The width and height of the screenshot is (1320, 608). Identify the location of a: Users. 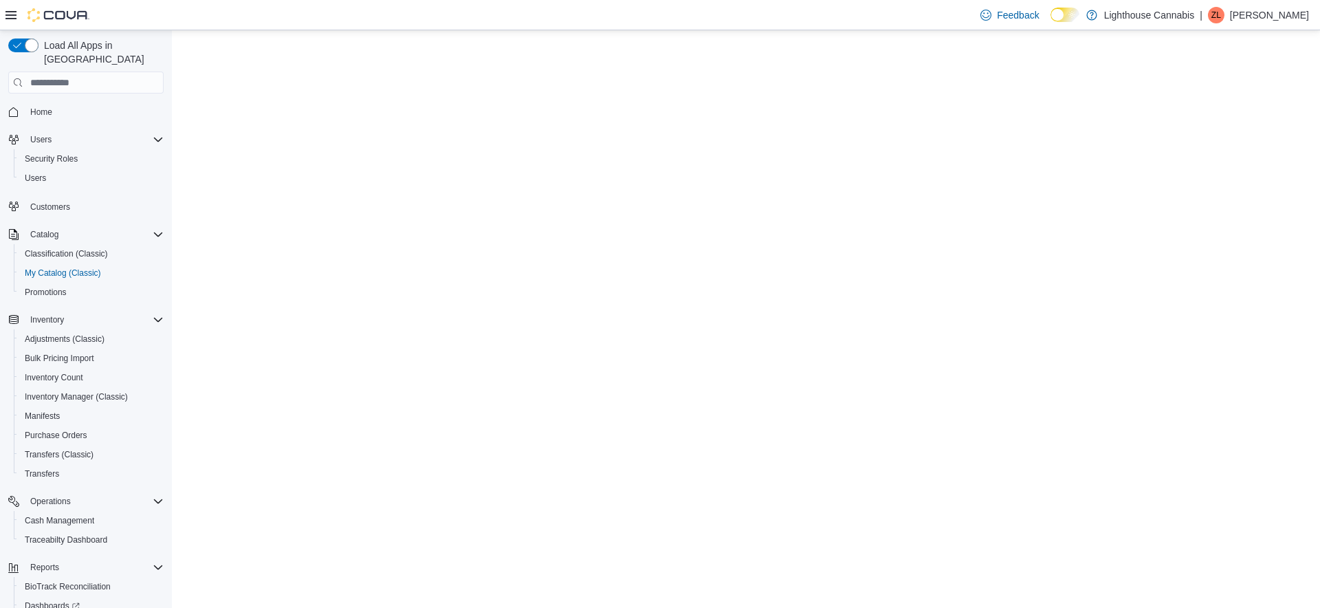
(35, 178).